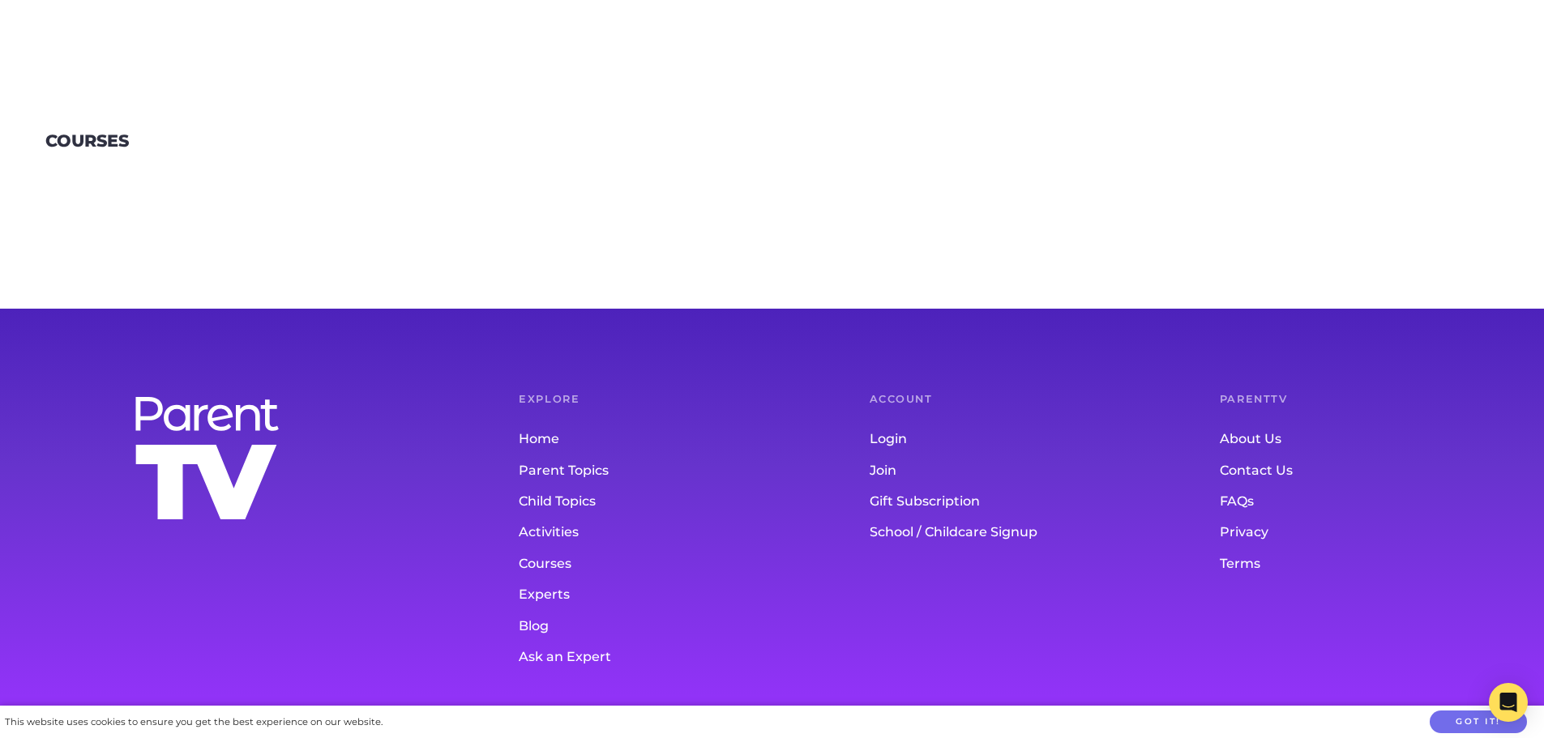 This screenshot has height=738, width=1544. What do you see at coordinates (661, 502) in the screenshot?
I see `a: Child Topics` at bounding box center [661, 502].